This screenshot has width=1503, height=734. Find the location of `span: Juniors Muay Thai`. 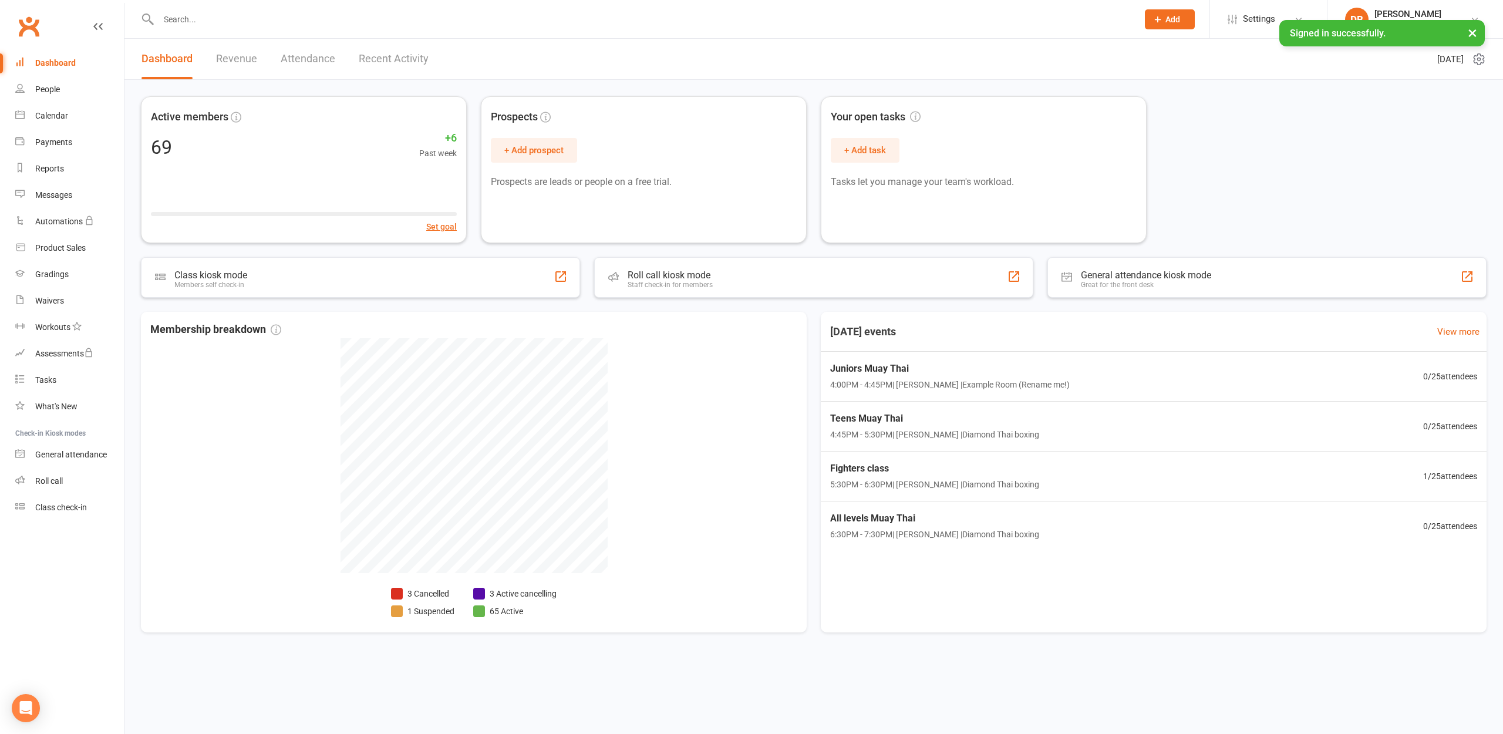

span: Juniors Muay Thai is located at coordinates (950, 369).